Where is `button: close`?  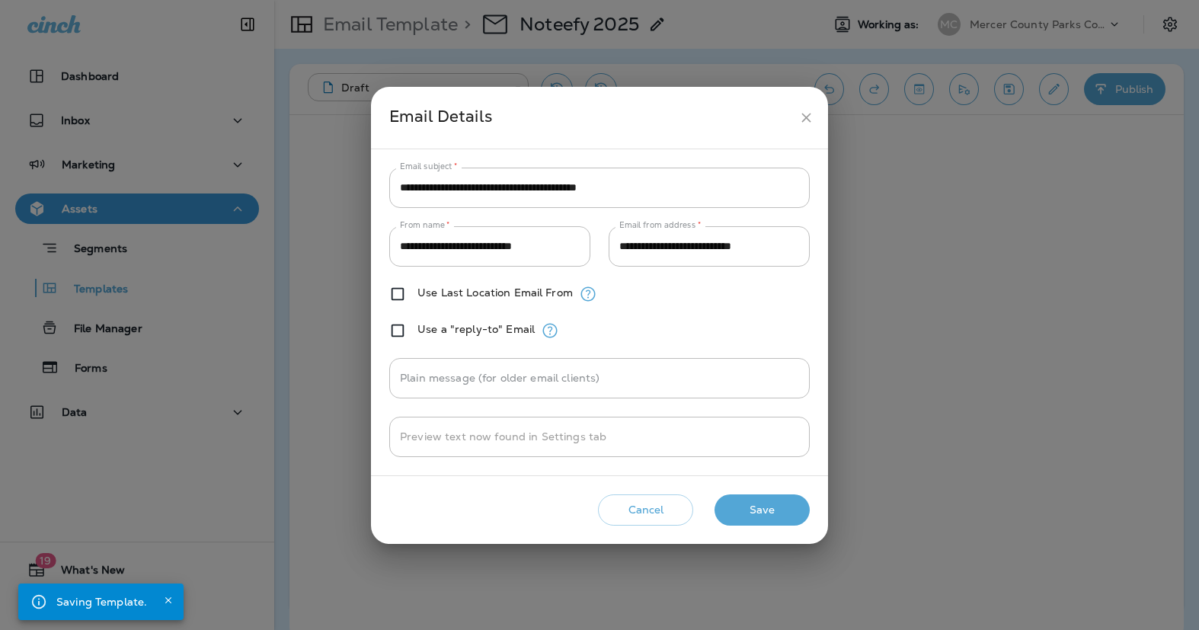 button: close is located at coordinates (806, 117).